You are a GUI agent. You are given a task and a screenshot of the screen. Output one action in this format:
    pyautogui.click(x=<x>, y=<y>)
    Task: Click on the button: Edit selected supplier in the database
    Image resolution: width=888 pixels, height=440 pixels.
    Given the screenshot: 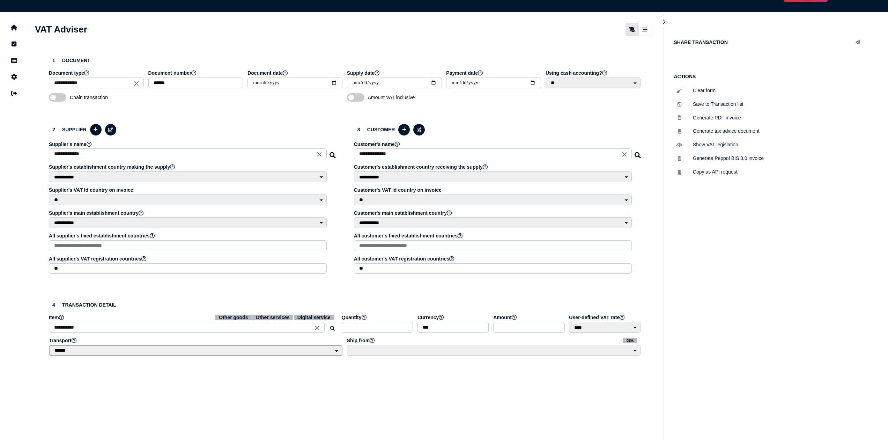 What is the action you would take?
    pyautogui.click(x=111, y=129)
    